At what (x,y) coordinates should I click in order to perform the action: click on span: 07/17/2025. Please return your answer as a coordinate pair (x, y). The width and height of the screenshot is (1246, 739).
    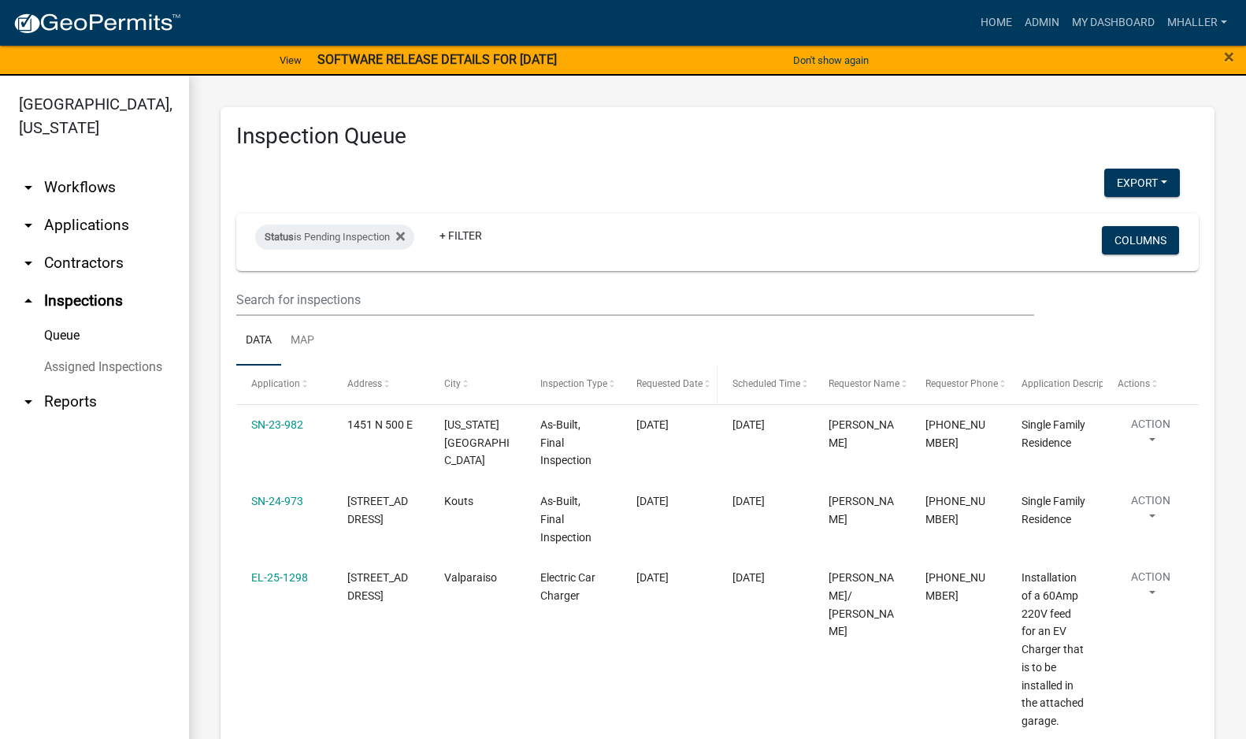
    Looking at the image, I should click on (652, 501).